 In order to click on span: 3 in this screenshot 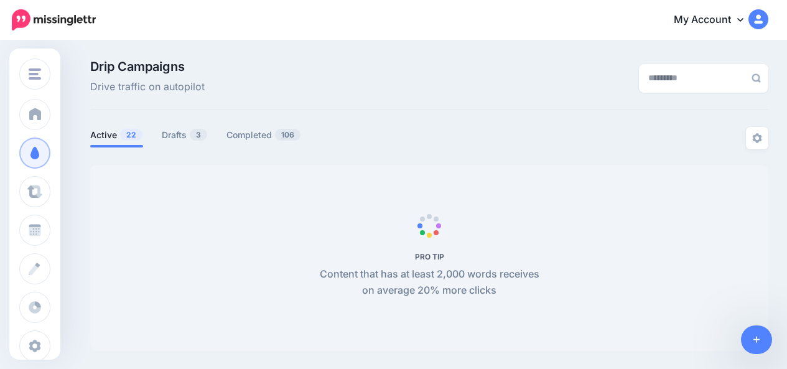, I will do `click(198, 134)`.